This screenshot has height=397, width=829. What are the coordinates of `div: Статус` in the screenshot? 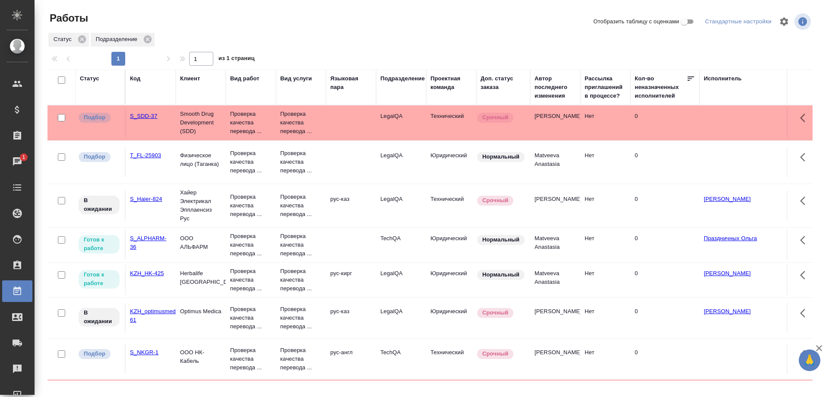 It's located at (69, 40).